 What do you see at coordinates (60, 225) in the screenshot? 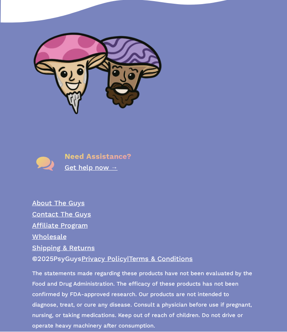
I see `a: Affiliate Program` at bounding box center [60, 225].